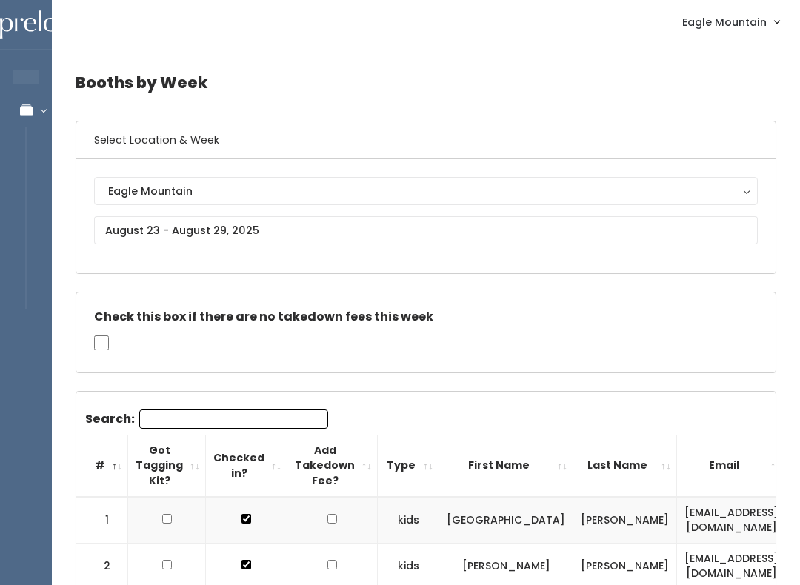 The height and width of the screenshot is (585, 800). Describe the element at coordinates (102, 465) in the screenshot. I see `th: #: activate to sort column descending` at that location.